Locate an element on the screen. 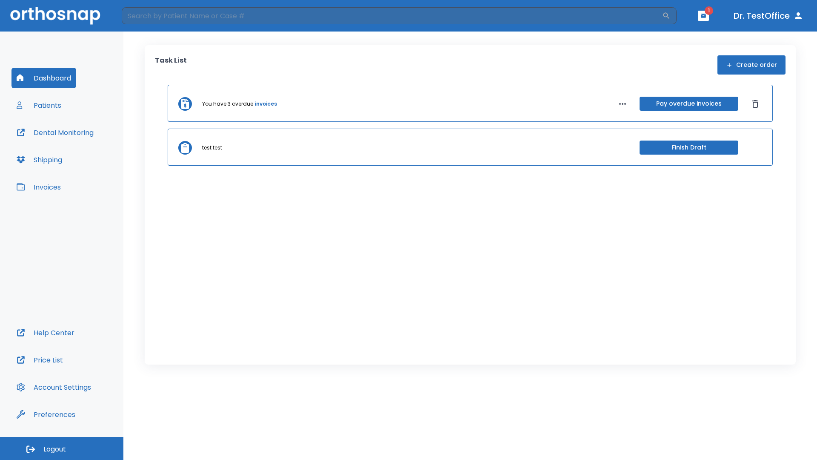 The height and width of the screenshot is (460, 817). a: Preferences is located at coordinates (46, 414).